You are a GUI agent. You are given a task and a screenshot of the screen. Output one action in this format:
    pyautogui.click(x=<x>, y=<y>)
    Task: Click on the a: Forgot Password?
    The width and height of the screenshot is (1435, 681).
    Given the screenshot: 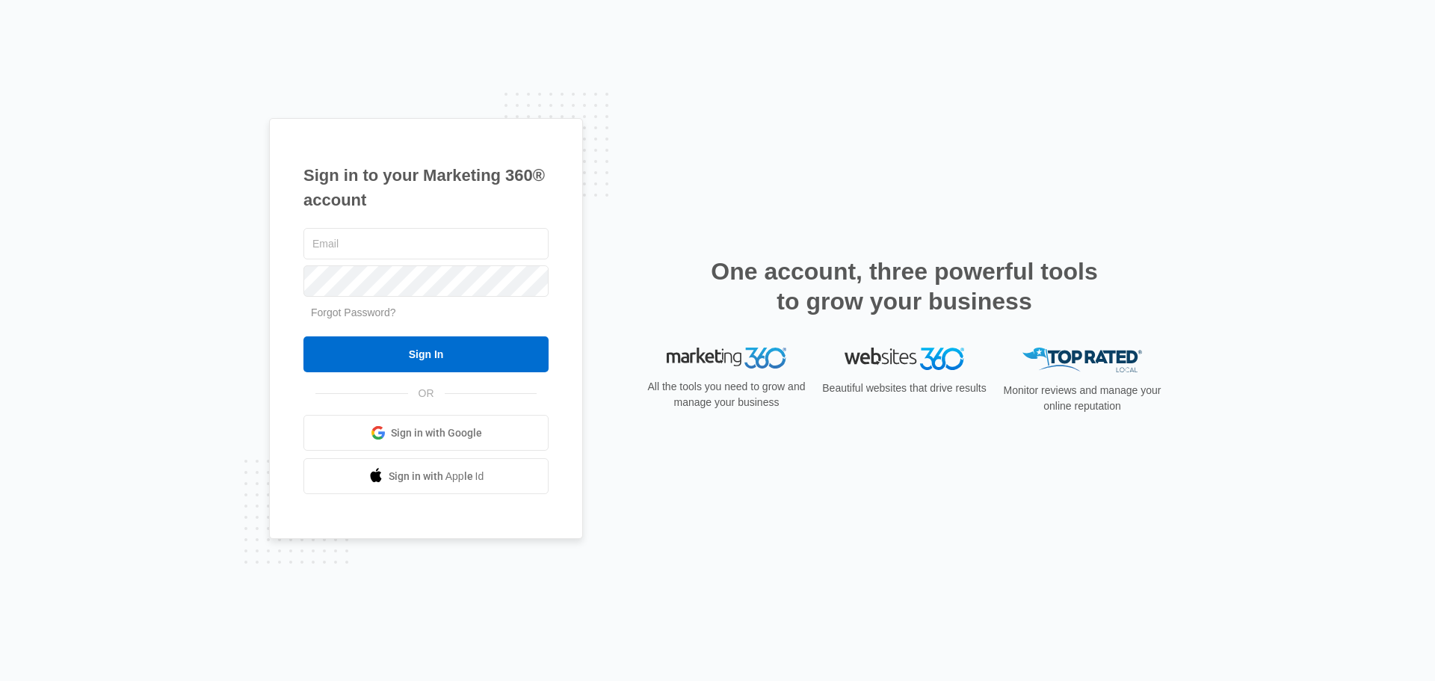 What is the action you would take?
    pyautogui.click(x=354, y=312)
    